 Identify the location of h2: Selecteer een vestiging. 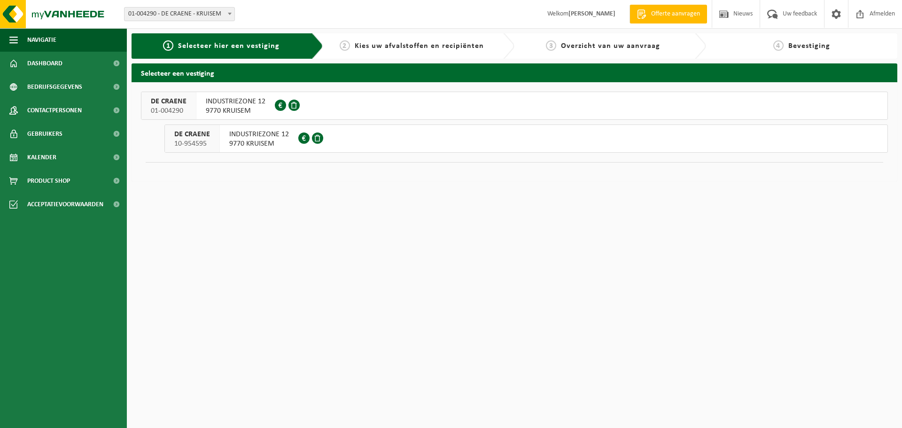
(515, 72).